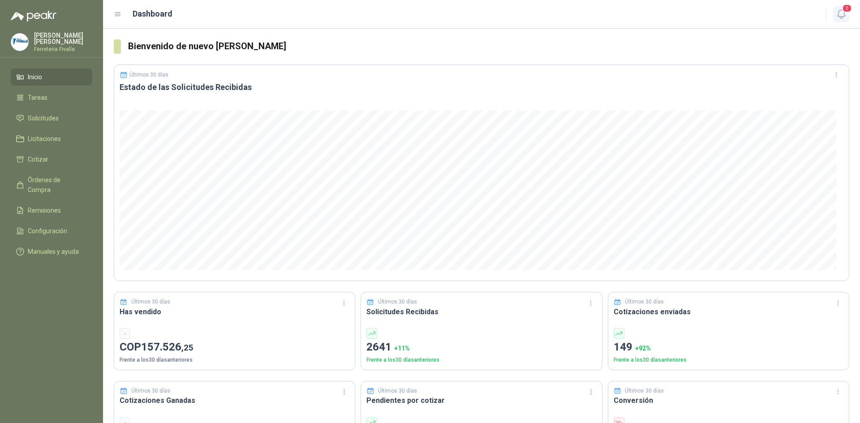 The image size is (860, 423). What do you see at coordinates (47, 231) in the screenshot?
I see `span: Configuración` at bounding box center [47, 231].